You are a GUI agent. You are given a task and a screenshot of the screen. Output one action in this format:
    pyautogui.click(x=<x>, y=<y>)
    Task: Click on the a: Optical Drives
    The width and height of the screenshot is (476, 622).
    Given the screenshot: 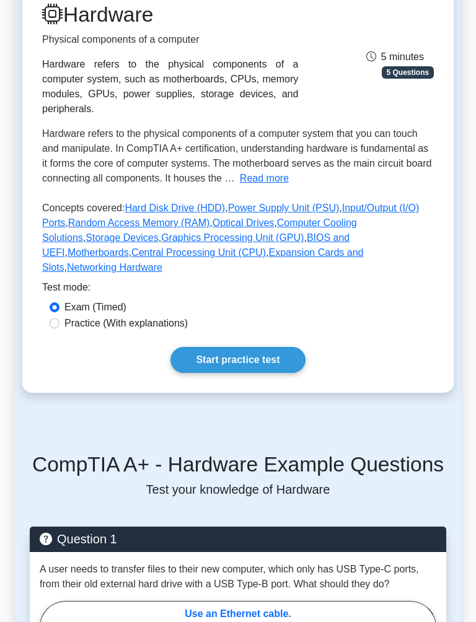 What is the action you would take?
    pyautogui.click(x=244, y=223)
    